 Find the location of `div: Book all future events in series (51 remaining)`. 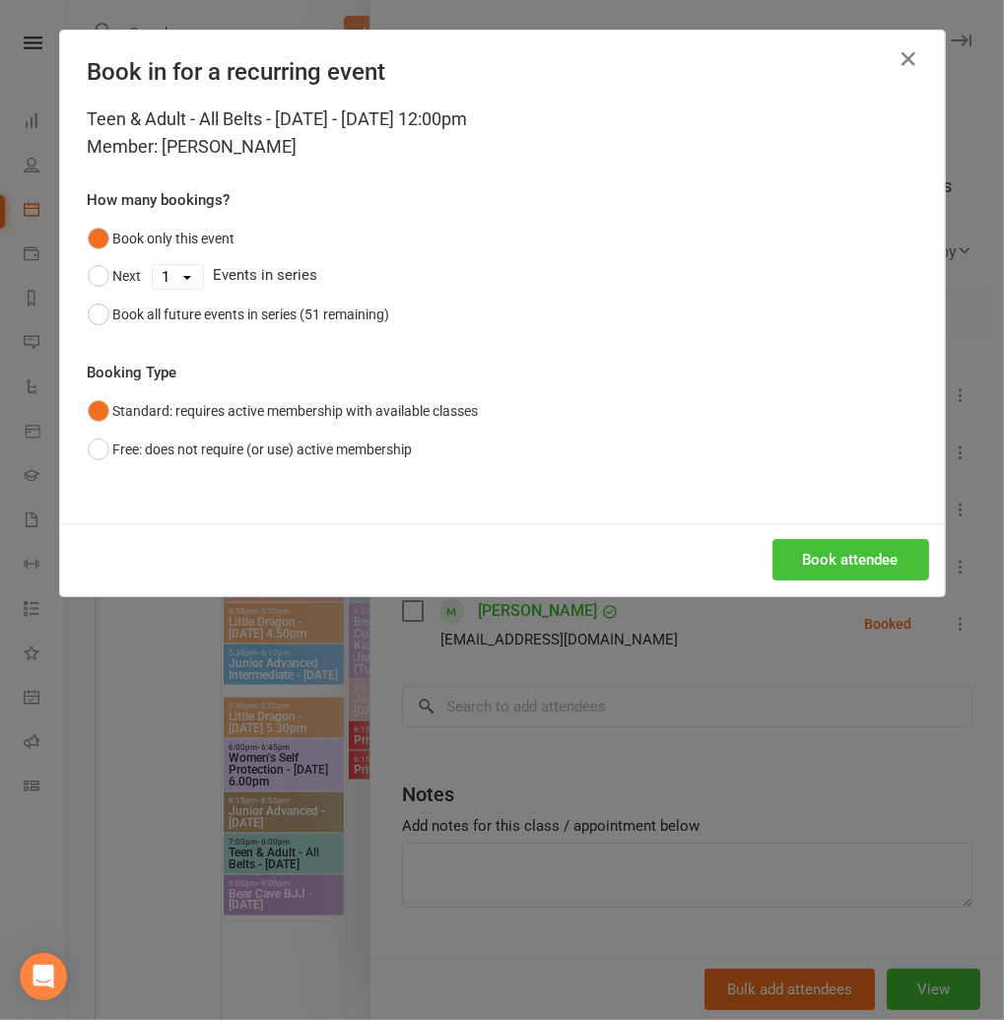

div: Book all future events in series (51 remaining) is located at coordinates (251, 314).